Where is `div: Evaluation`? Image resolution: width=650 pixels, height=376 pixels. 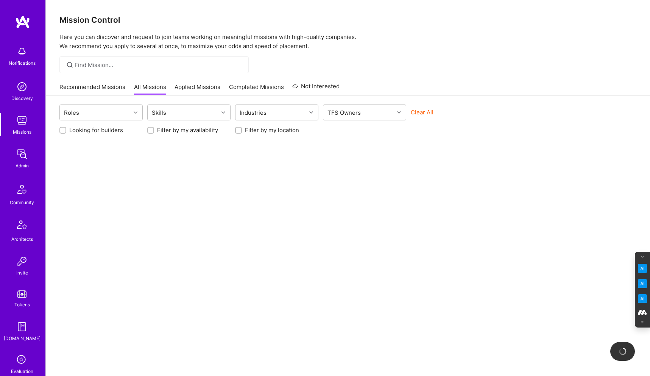 div: Evaluation is located at coordinates (22, 371).